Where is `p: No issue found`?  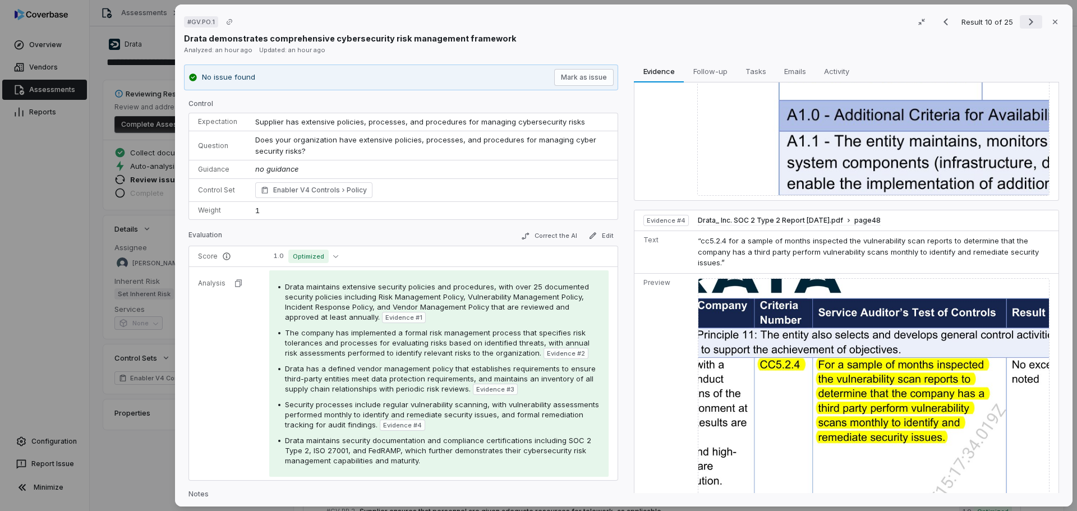
p: No issue found is located at coordinates (228, 77).